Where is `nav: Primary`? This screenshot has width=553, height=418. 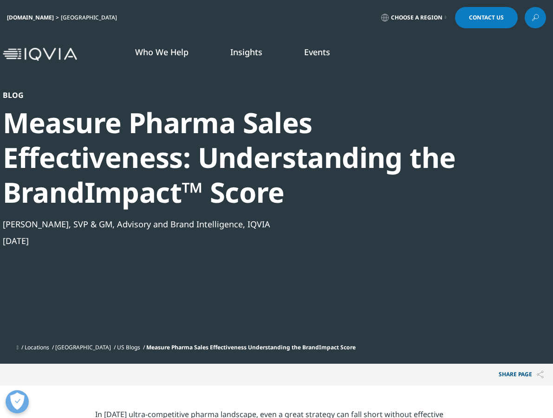 nav: Primary is located at coordinates (316, 54).